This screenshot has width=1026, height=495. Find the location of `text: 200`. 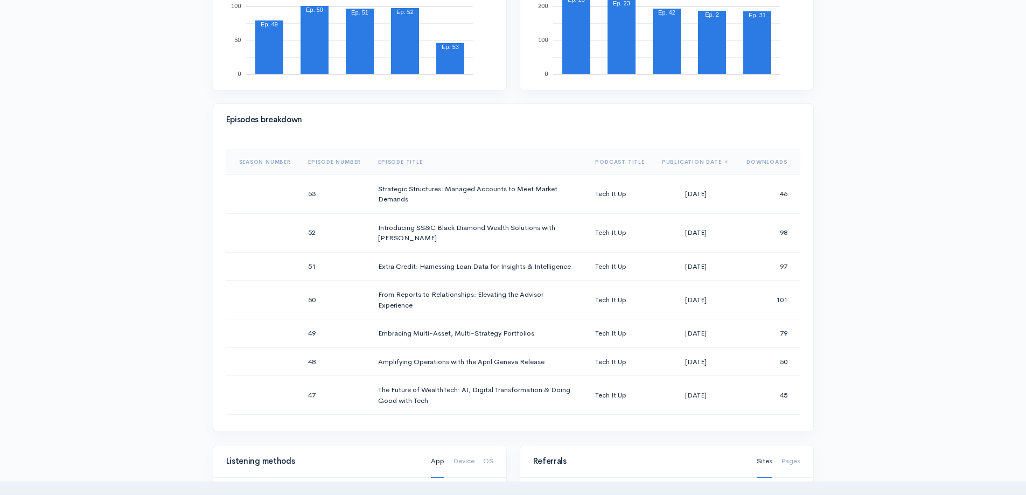

text: 200 is located at coordinates (543, 6).